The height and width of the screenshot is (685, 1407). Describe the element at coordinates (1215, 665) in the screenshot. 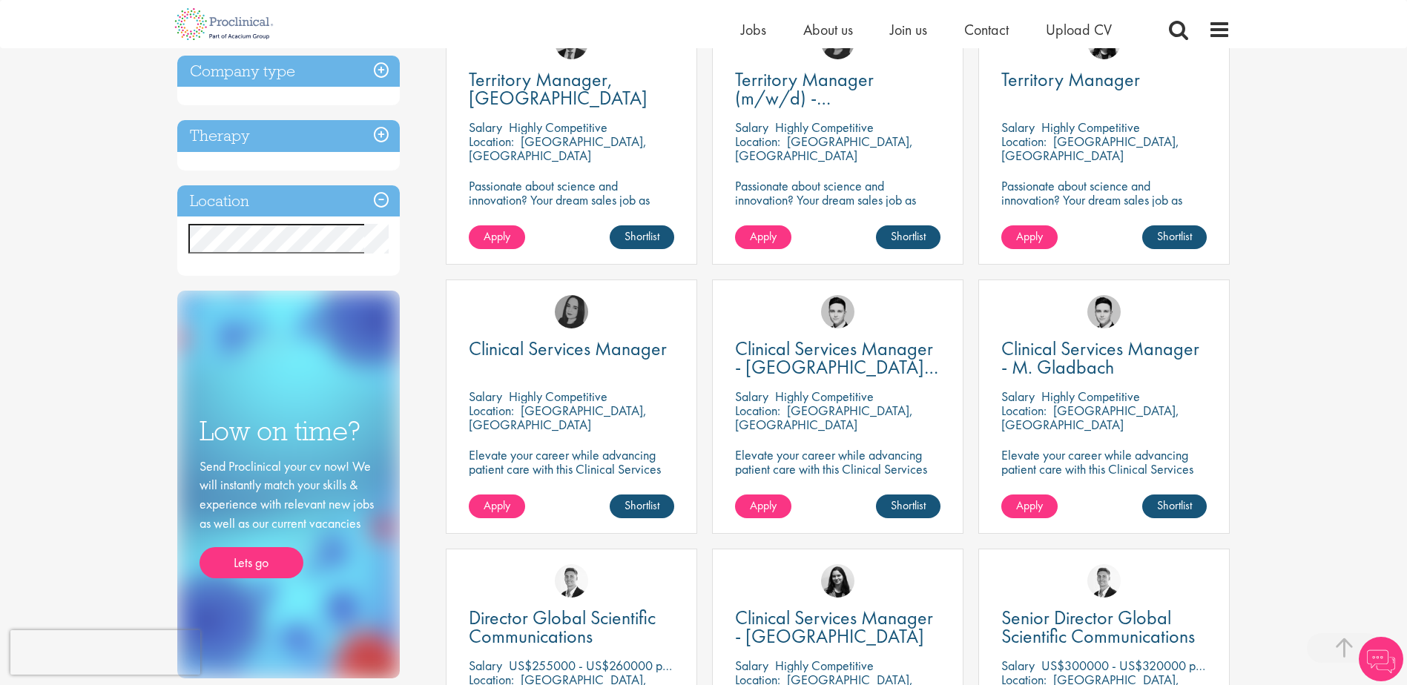

I see `p: US$300000 - US$320000 per annum + Highly Competitive Salary` at that location.